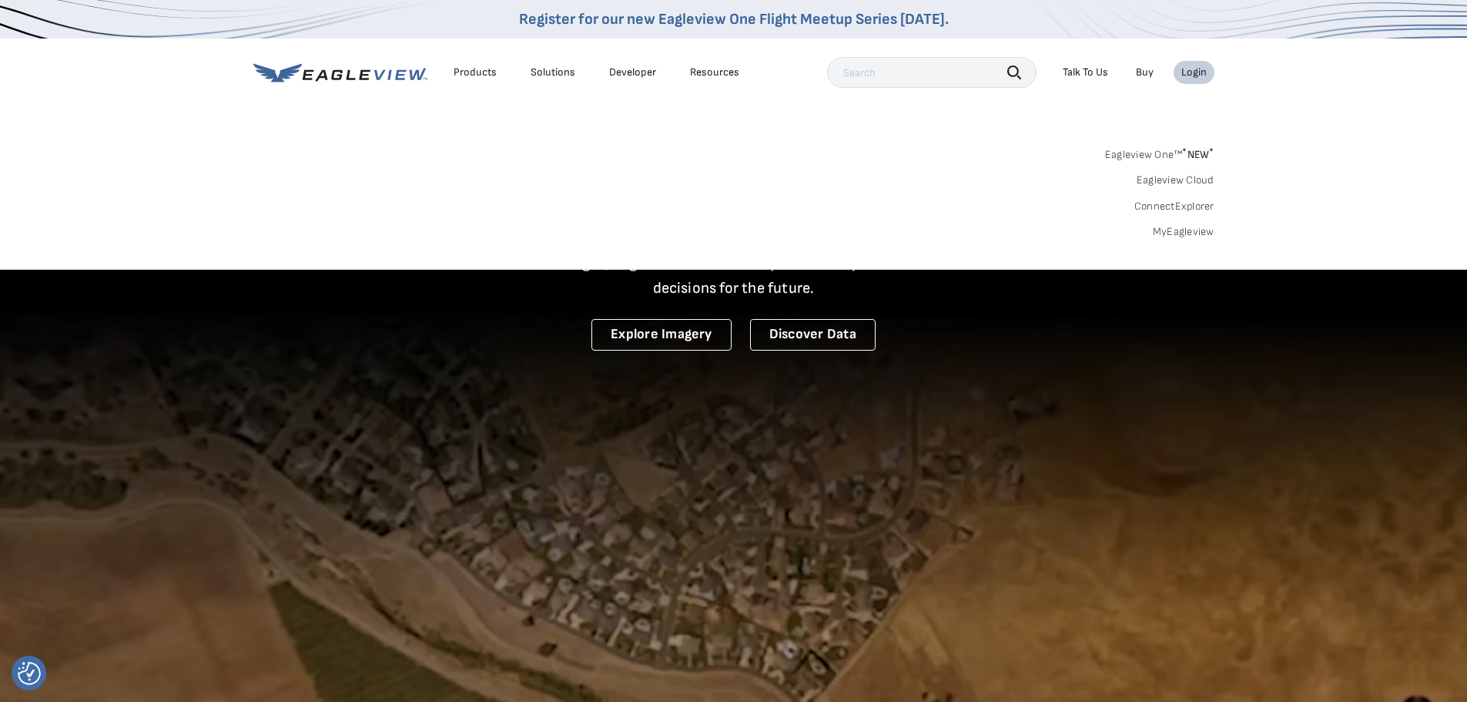  Describe the element at coordinates (1194, 72) in the screenshot. I see `div: Login` at that location.